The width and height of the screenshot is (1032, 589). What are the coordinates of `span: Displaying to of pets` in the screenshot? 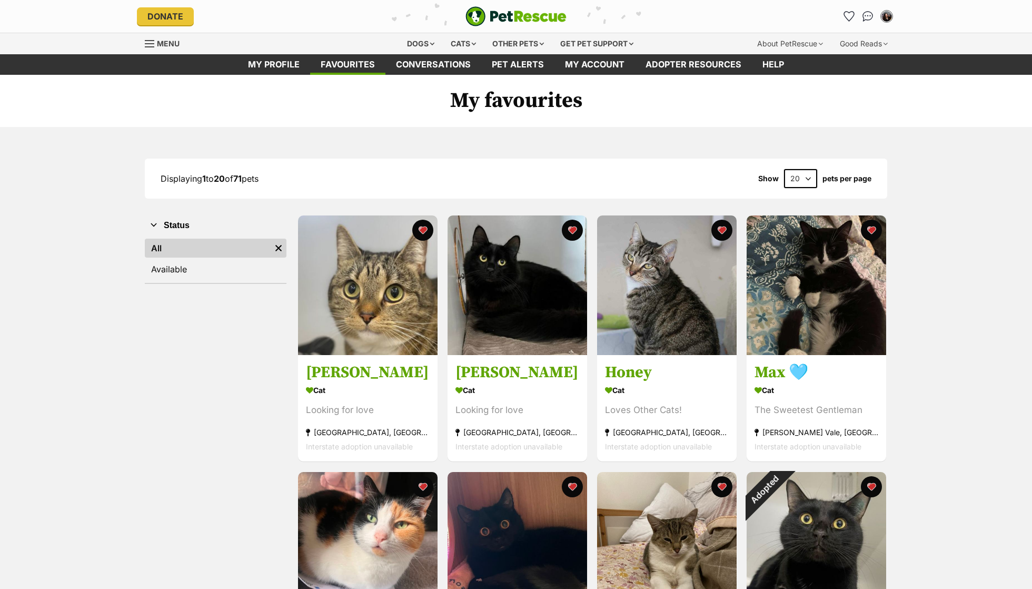 It's located at (210, 179).